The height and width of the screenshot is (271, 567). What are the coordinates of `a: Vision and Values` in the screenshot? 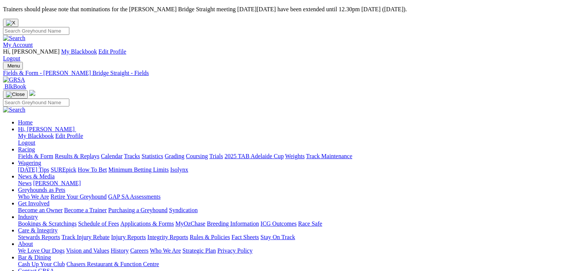 It's located at (87, 250).